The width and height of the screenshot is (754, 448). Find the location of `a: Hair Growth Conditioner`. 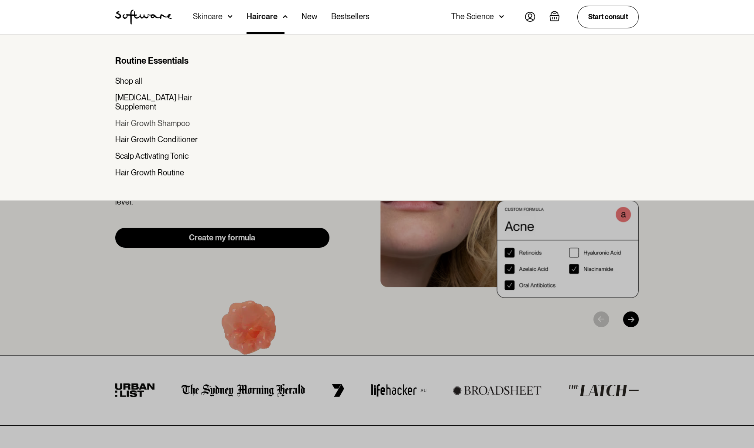

a: Hair Growth Conditioner is located at coordinates (170, 140).